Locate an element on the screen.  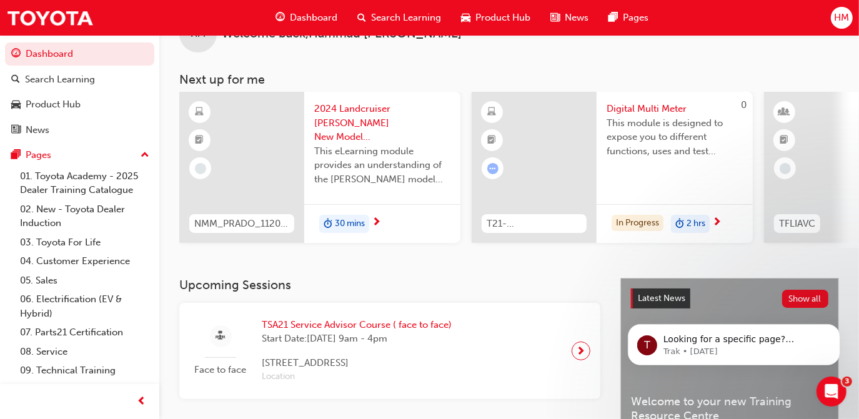
span: learningResourceType_INSTRUCTOR_LED-icon is located at coordinates (785, 112).